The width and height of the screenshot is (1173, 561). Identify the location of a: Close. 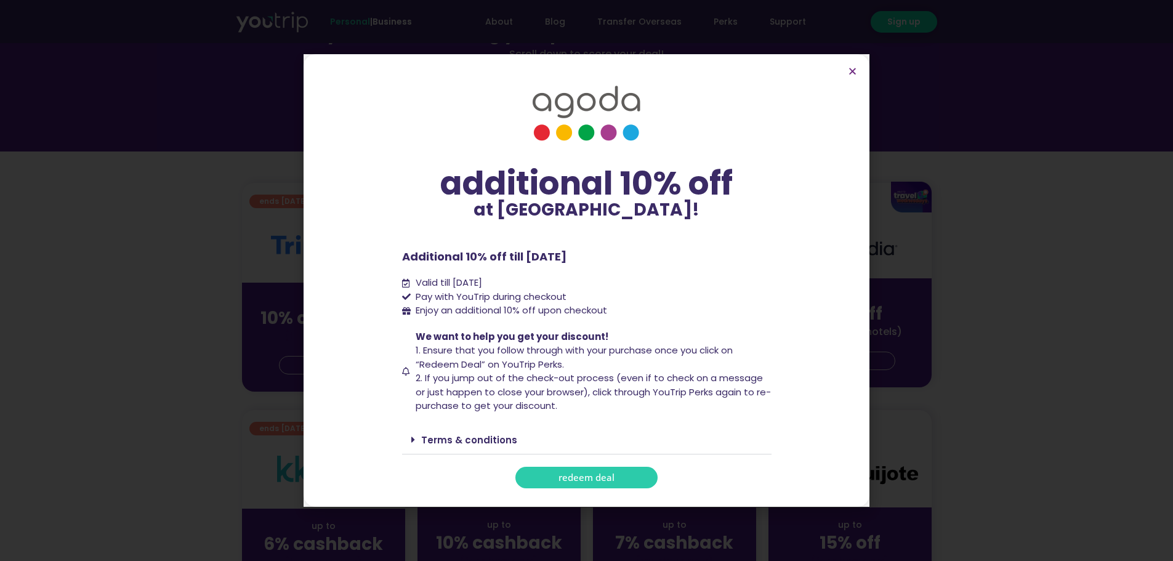
(852, 71).